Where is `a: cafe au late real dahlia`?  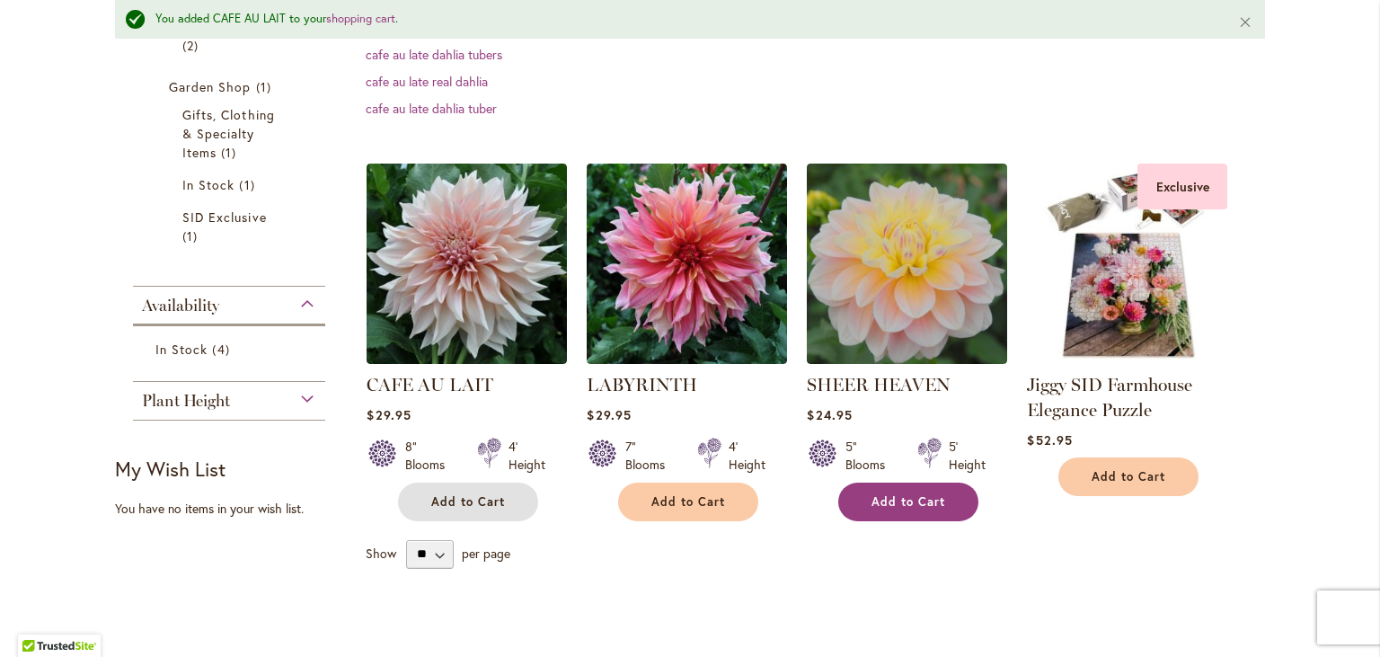
a: cafe au late real dahlia is located at coordinates (427, 81).